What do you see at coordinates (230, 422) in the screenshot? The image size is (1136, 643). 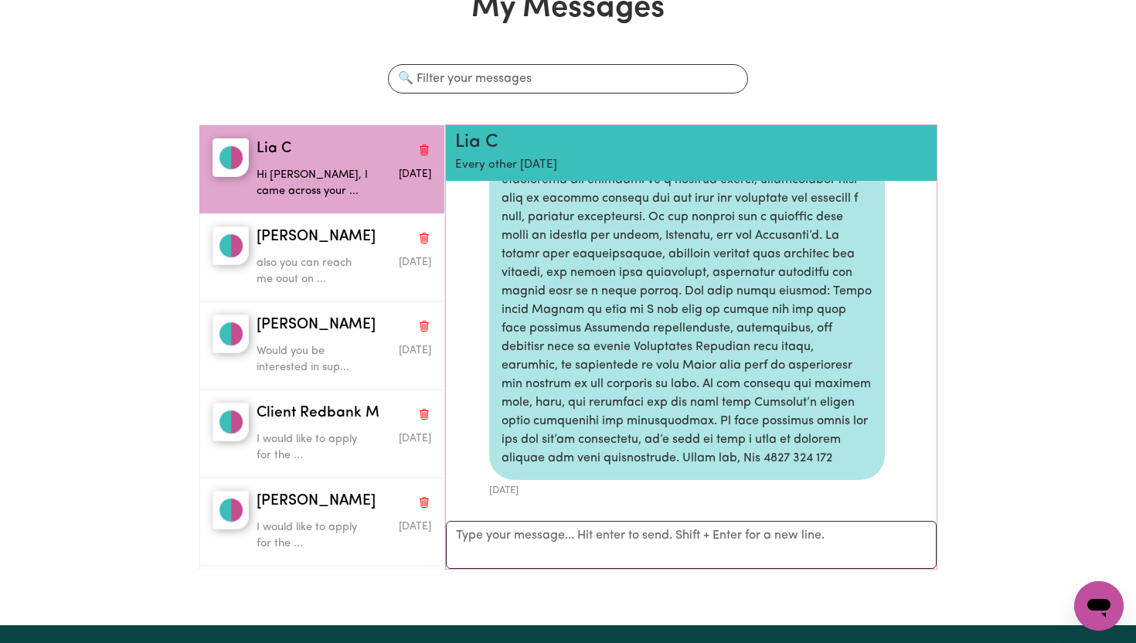 I see `img: Client Redbank M` at bounding box center [230, 422].